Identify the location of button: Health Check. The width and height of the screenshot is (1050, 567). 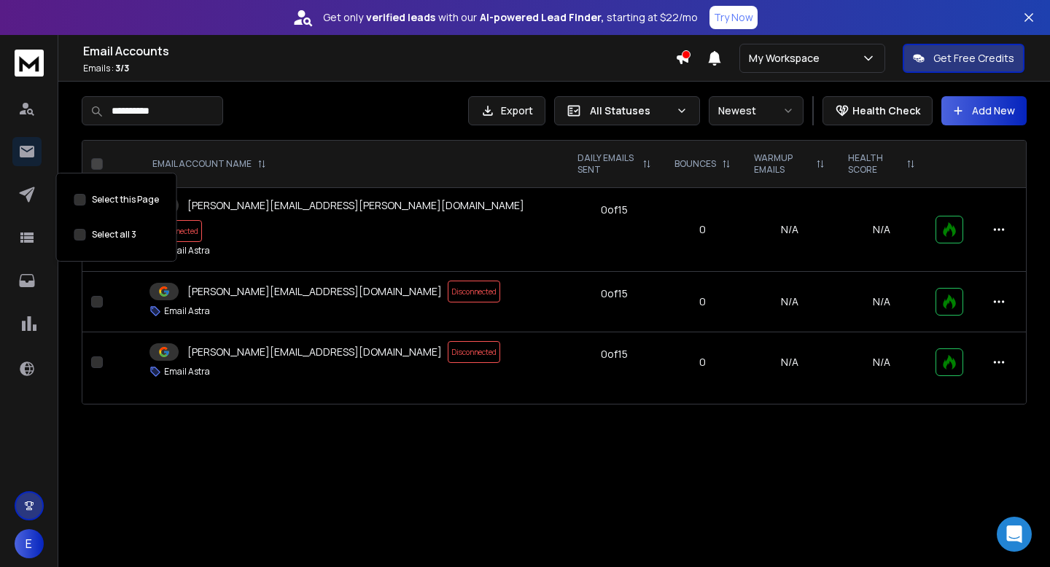
(877, 111).